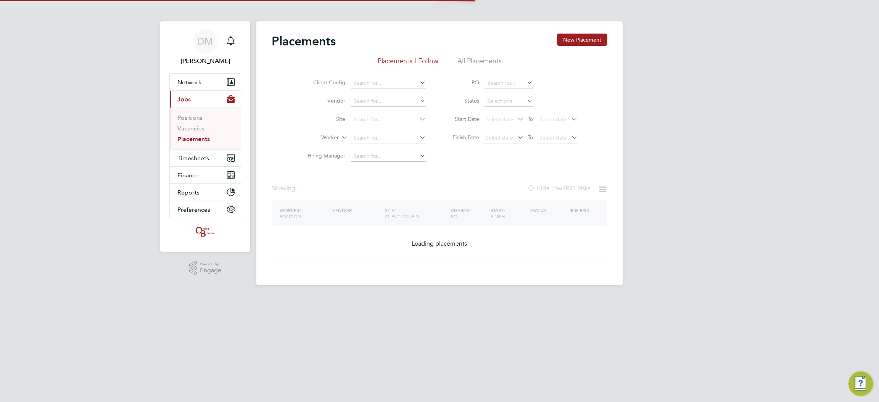  What do you see at coordinates (193, 139) in the screenshot?
I see `a: Placements` at bounding box center [193, 139].